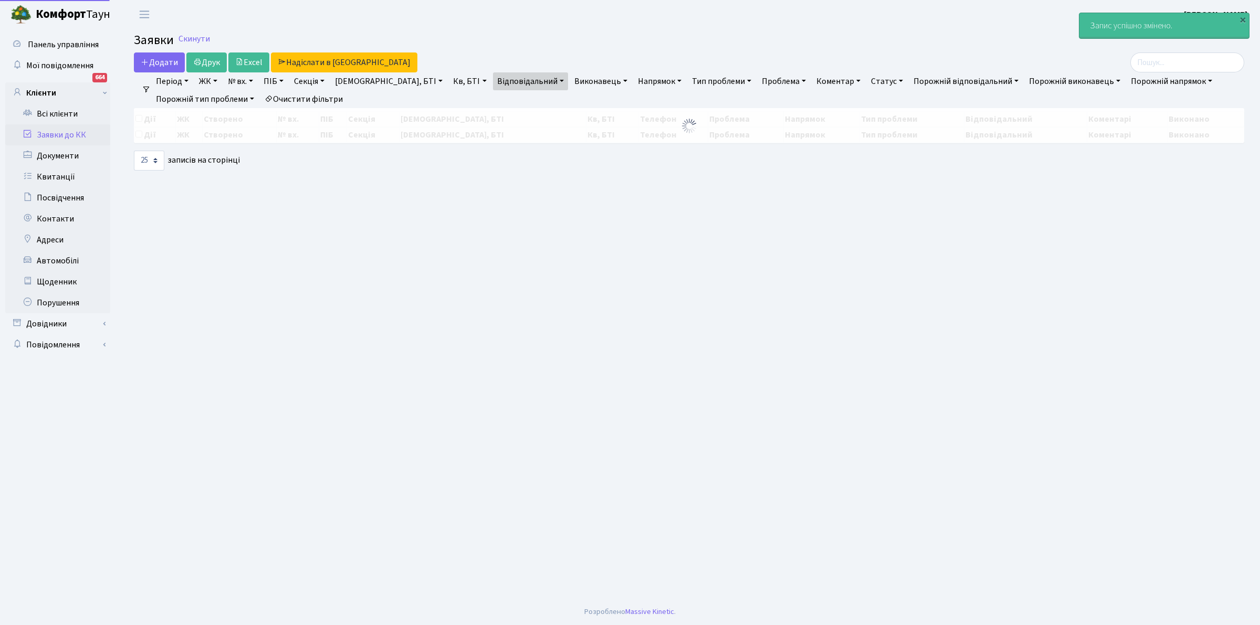  Describe the element at coordinates (187, 161) in the screenshot. I see `label: записів на сторінці` at that location.